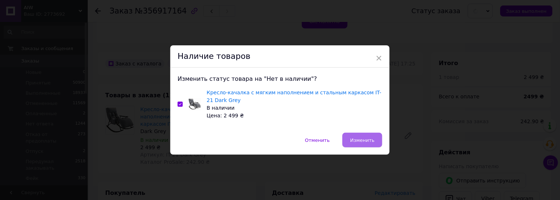 This screenshot has width=560, height=200. I want to click on div: В наличии, so click(295, 108).